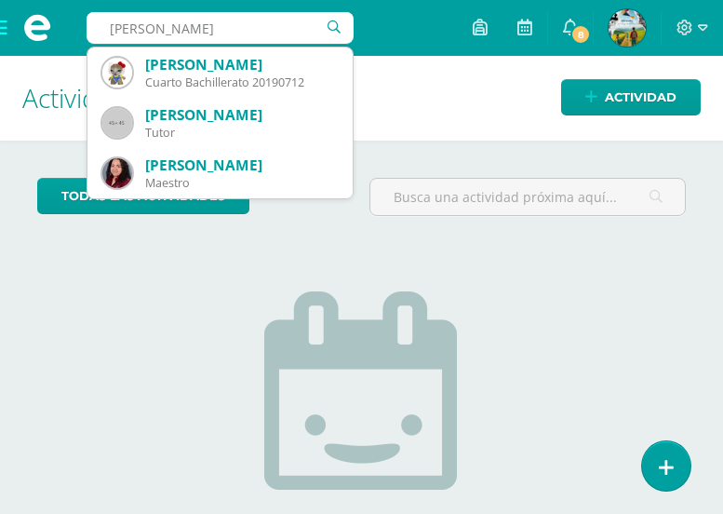  I want to click on input: Busca una actividad próxima aquí..., so click(528, 196).